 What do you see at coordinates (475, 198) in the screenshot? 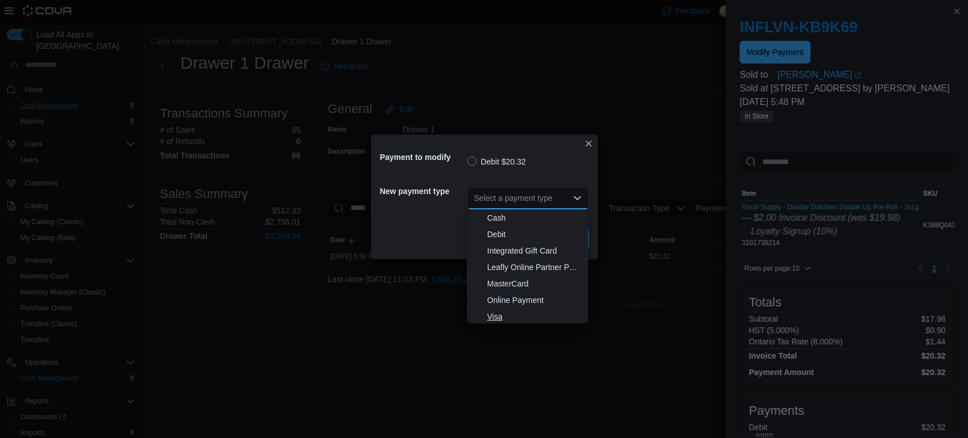
I see `input: Accessible screen reader label` at bounding box center [475, 198].